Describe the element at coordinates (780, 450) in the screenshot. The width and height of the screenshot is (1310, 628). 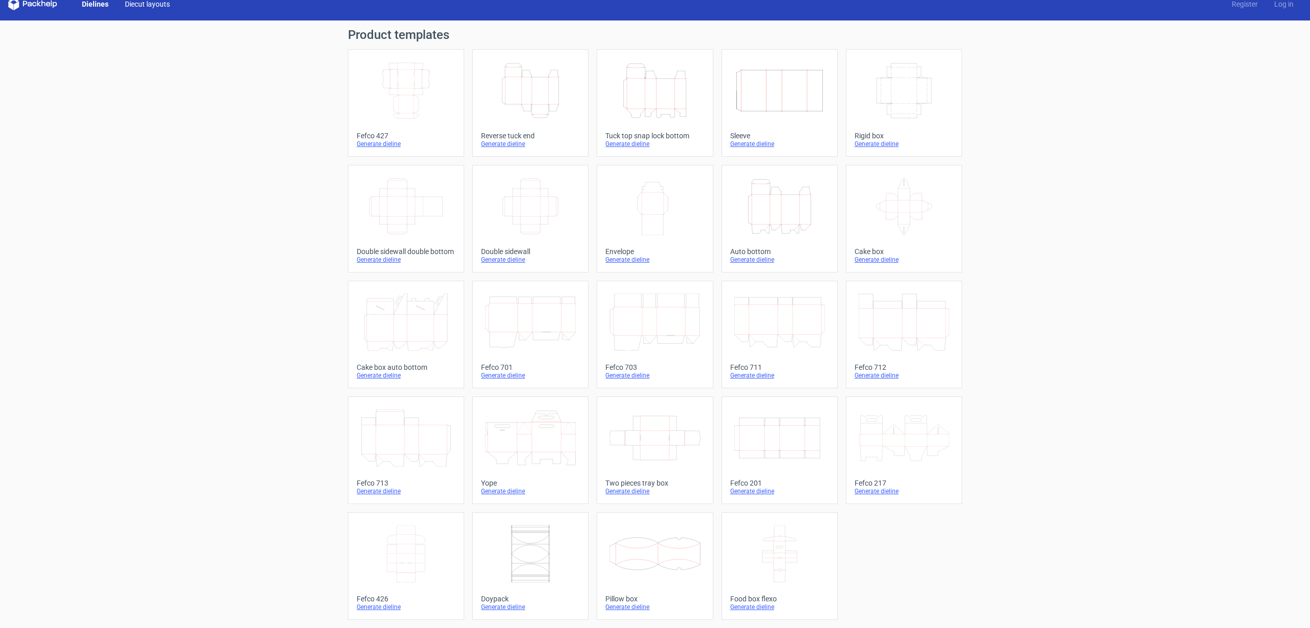
I see `a: Fefco 201Generate dieline` at that location.